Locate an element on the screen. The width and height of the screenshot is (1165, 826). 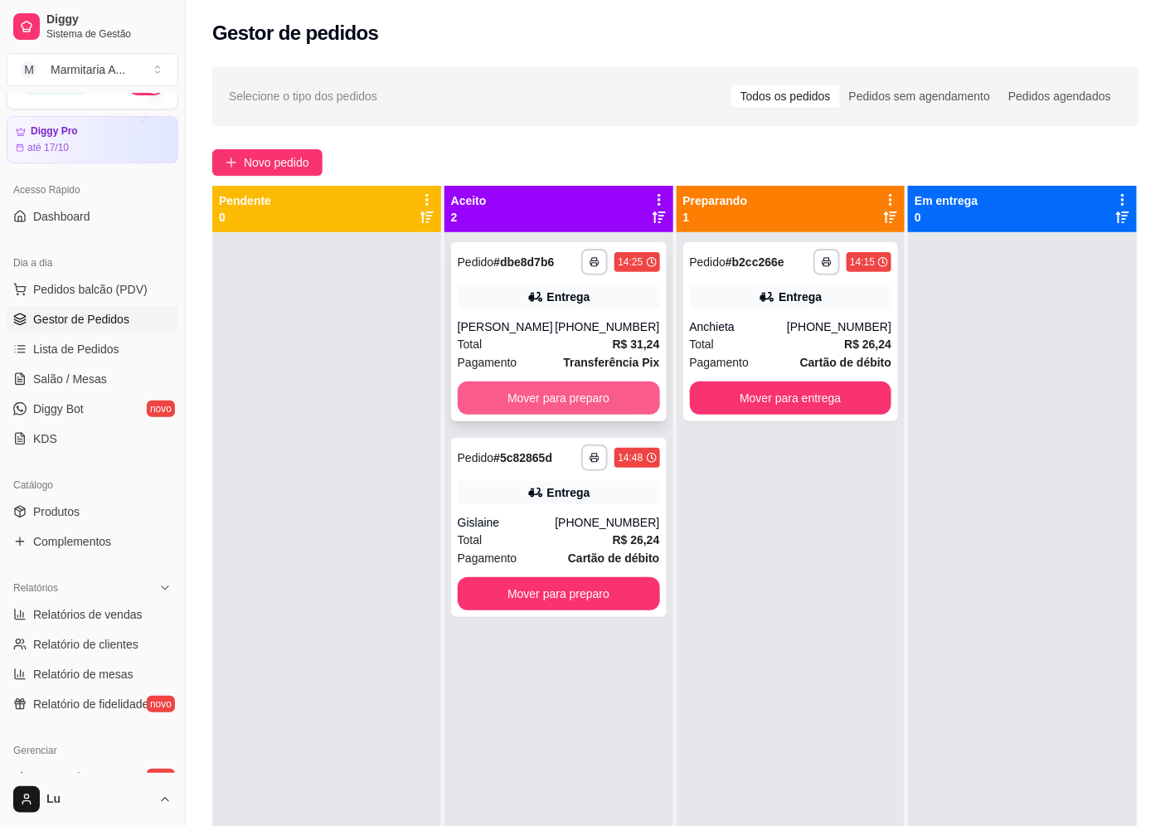
span: Relatório de mesas is located at coordinates (83, 674).